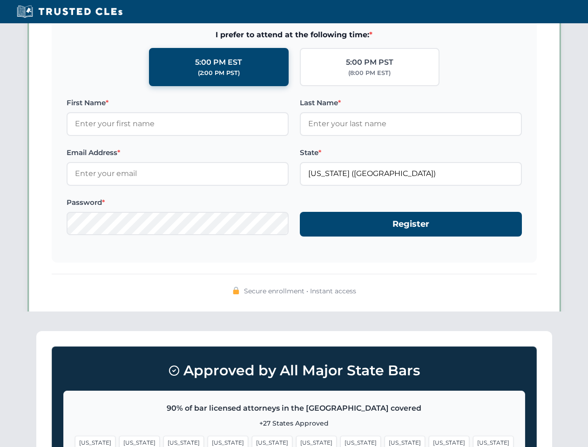 This screenshot has height=447, width=588. I want to click on p: +27 States Approved, so click(294, 423).